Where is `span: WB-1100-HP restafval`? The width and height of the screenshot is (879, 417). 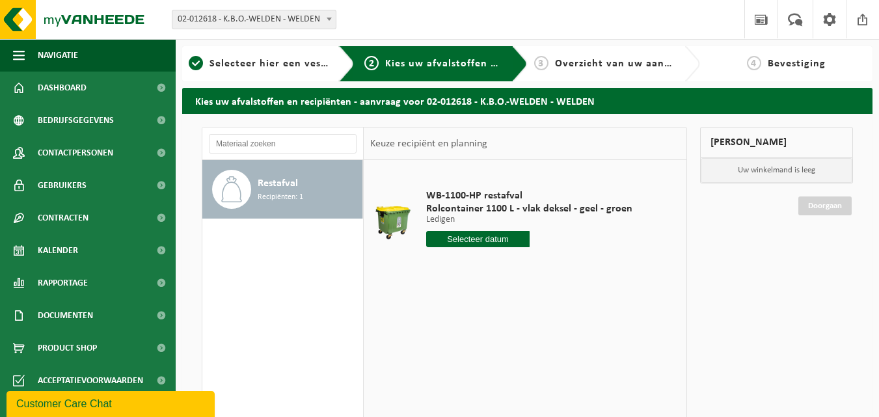 span: WB-1100-HP restafval is located at coordinates (529, 196).